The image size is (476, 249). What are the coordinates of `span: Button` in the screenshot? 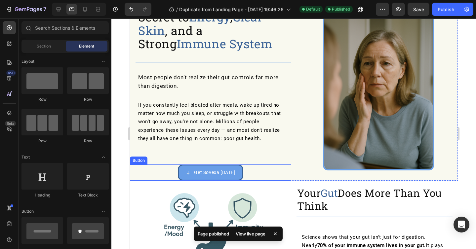 It's located at (27, 211).